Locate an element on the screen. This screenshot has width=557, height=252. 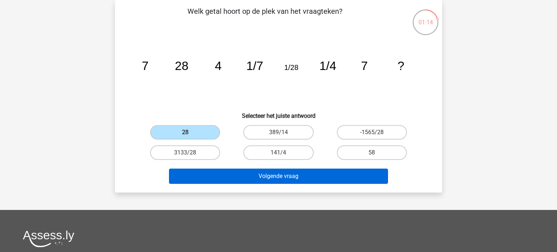
tspan: 1/4 is located at coordinates (328, 66).